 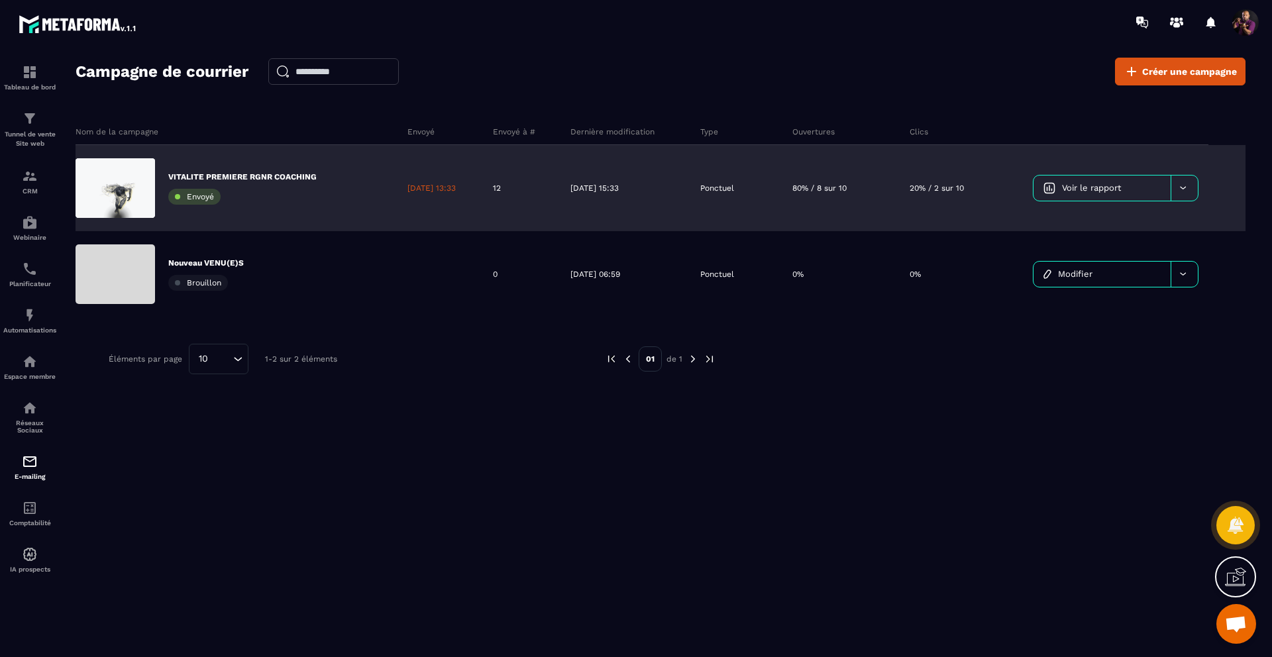 I want to click on p: 1-2 sur 2 éléments, so click(x=301, y=359).